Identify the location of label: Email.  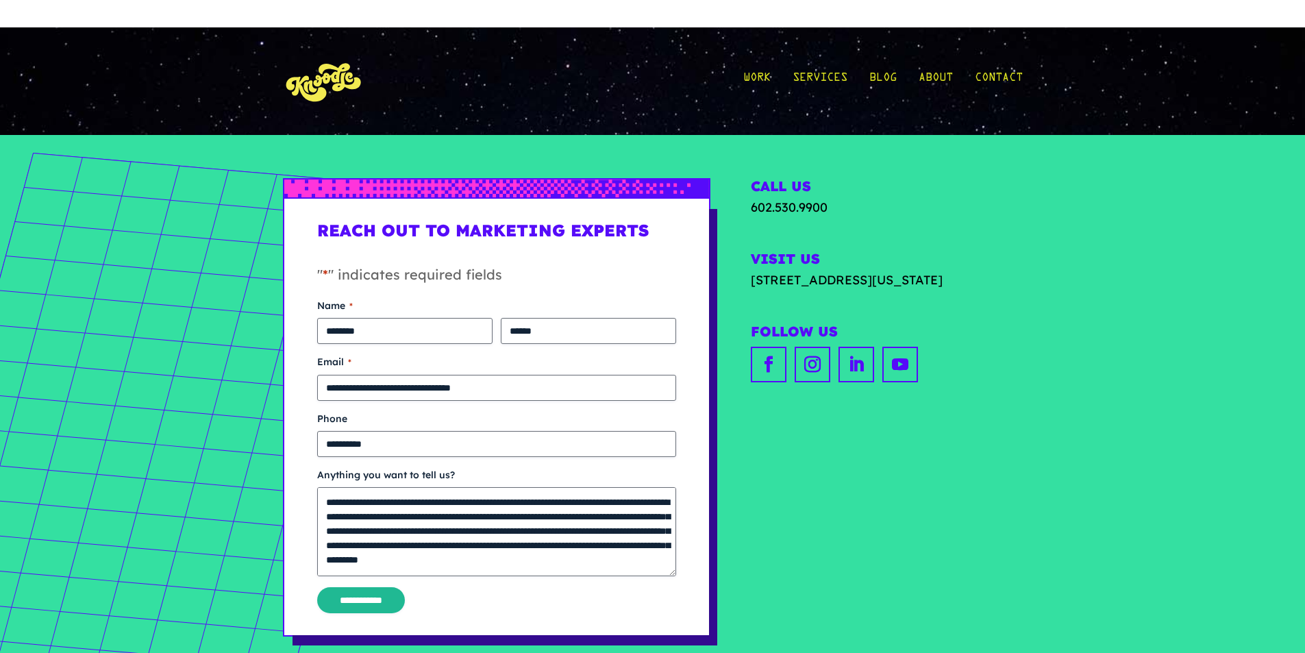
(497, 362).